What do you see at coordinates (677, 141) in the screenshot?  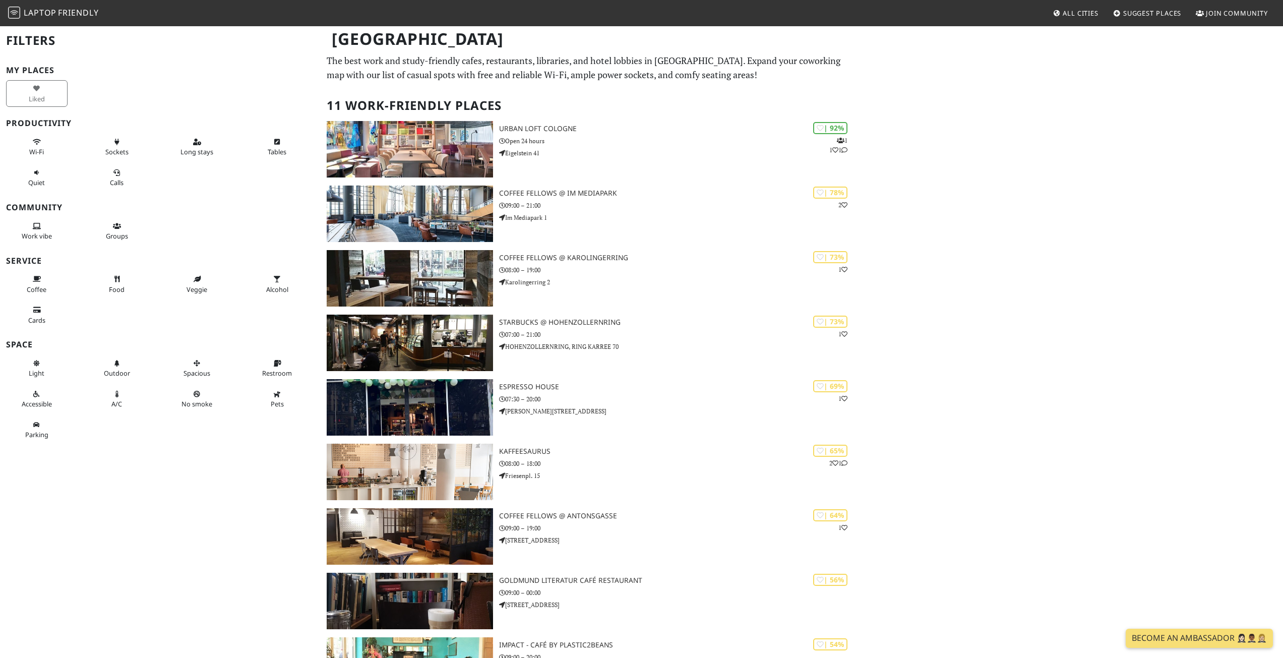 I see `p: Open 24 hours` at bounding box center [677, 141].